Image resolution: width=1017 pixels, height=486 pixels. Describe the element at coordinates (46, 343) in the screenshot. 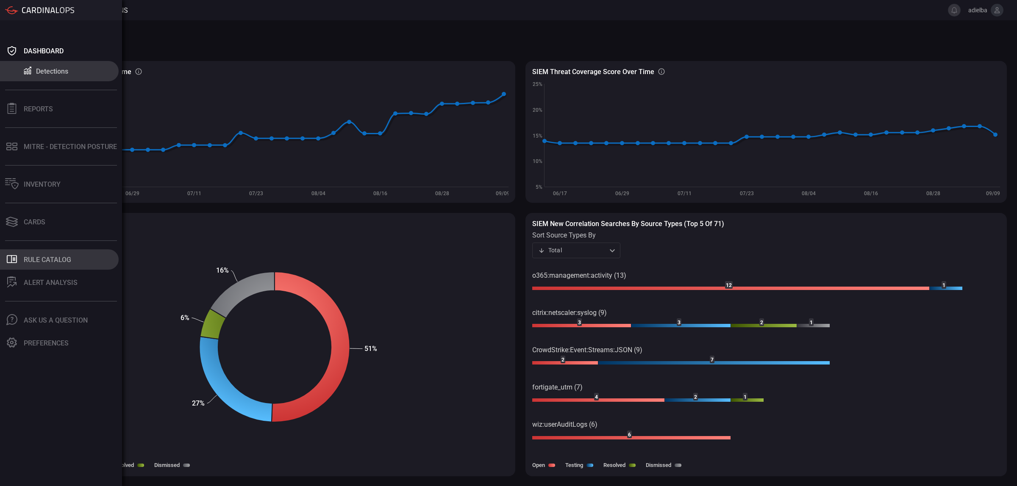

I see `div: Preferences` at that location.